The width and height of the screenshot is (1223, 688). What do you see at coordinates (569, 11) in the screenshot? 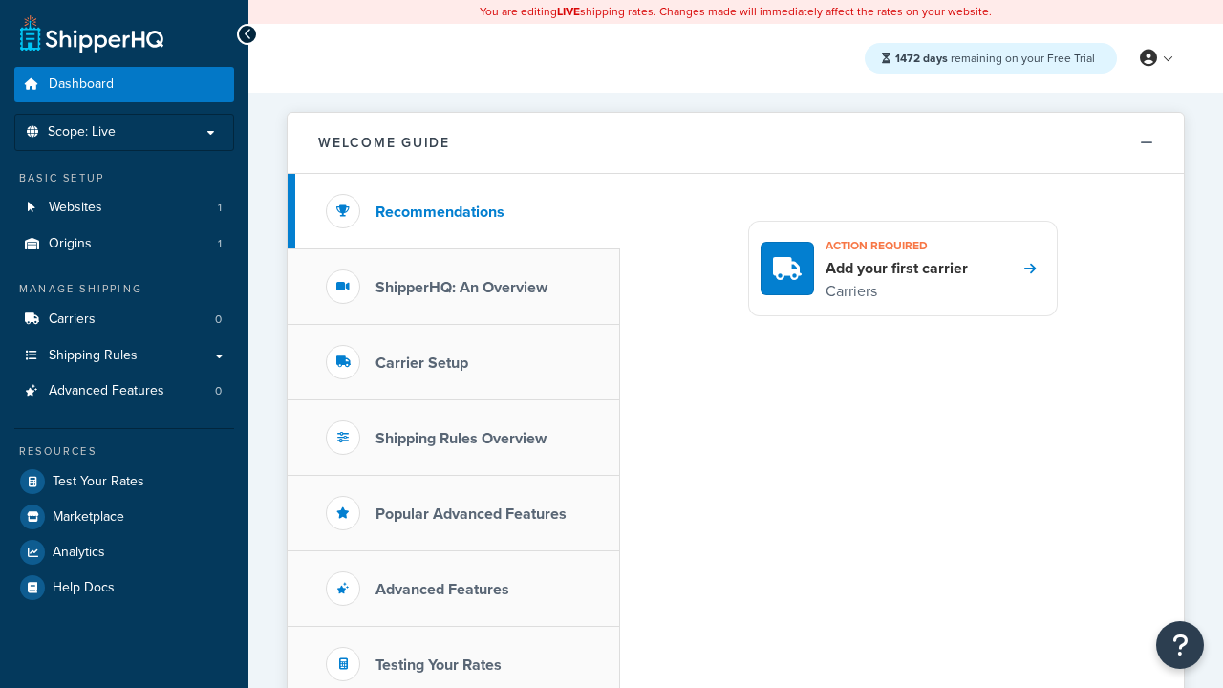
I see `b: LIVE` at bounding box center [569, 11].